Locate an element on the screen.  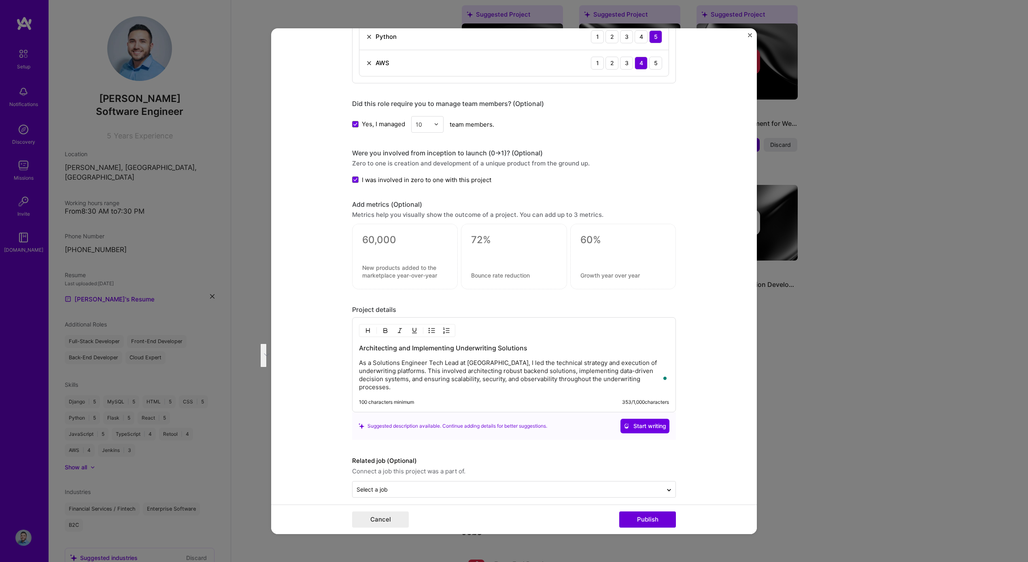
div: 353 / 1,000 characters is located at coordinates (646, 402).